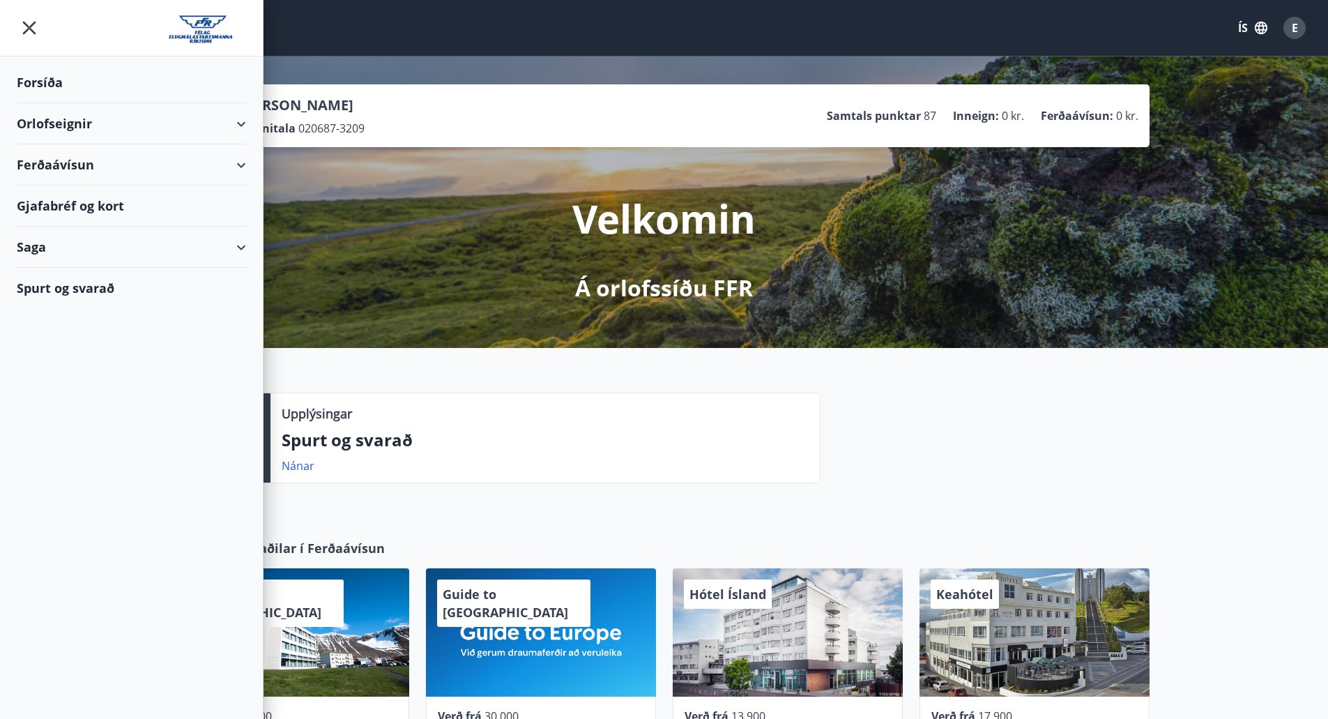 Image resolution: width=1328 pixels, height=719 pixels. I want to click on img: union_logo, so click(207, 29).